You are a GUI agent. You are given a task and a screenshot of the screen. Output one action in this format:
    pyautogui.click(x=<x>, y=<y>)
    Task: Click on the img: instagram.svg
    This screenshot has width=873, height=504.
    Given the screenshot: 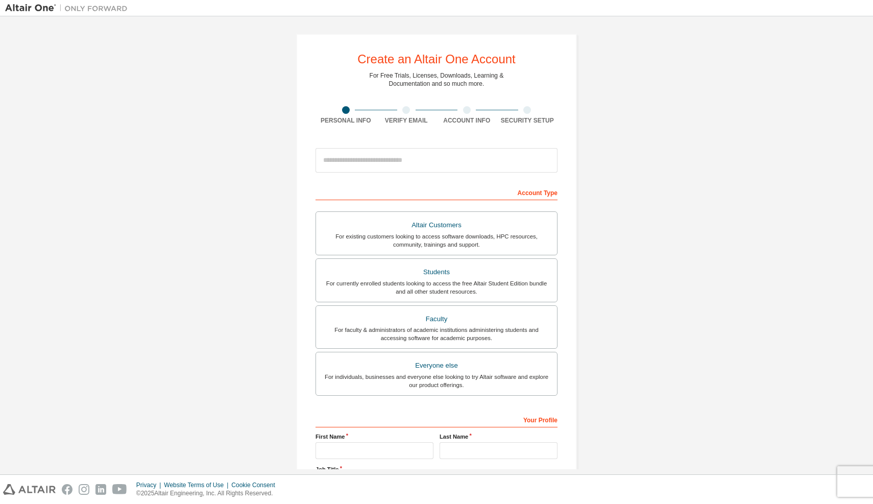 What is the action you would take?
    pyautogui.click(x=84, y=489)
    